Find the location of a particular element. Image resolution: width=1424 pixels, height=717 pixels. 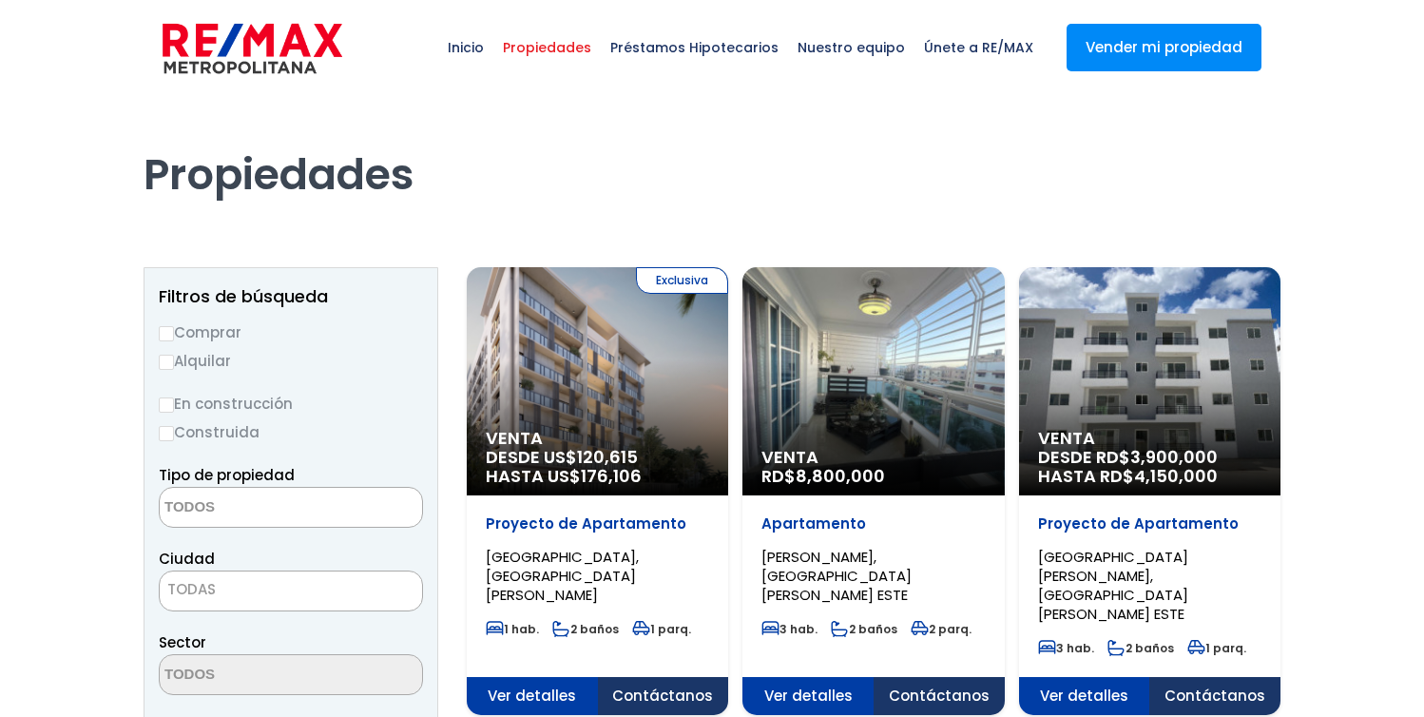

h2: Filtros de búsqueda is located at coordinates (291, 297).